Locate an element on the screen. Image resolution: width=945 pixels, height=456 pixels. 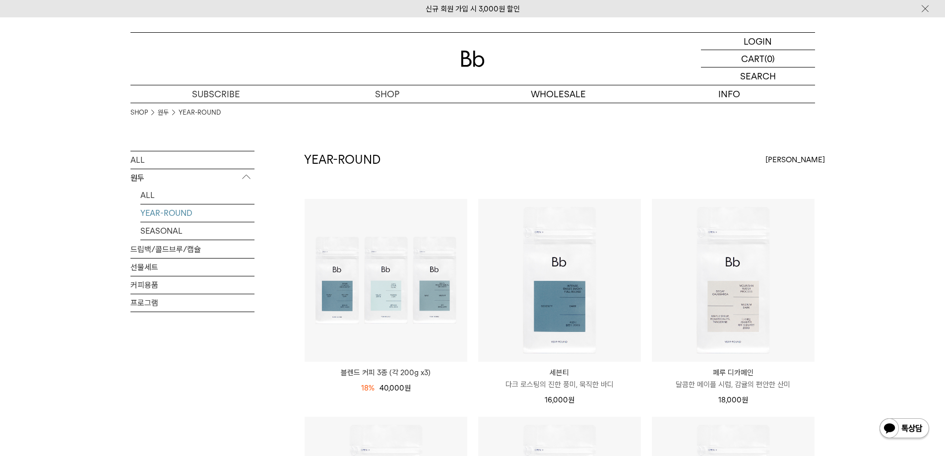
a: 페루 디카페인 is located at coordinates (734, 280).